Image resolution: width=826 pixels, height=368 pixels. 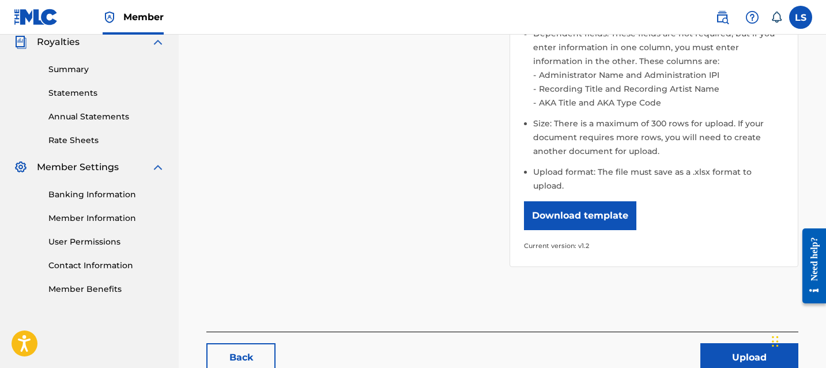 What do you see at coordinates (107, 93) in the screenshot?
I see `a: Statements` at bounding box center [107, 93].